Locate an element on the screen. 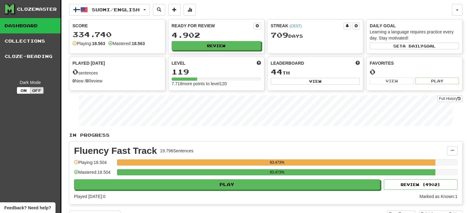  span: a daily is located at coordinates (413, 46).